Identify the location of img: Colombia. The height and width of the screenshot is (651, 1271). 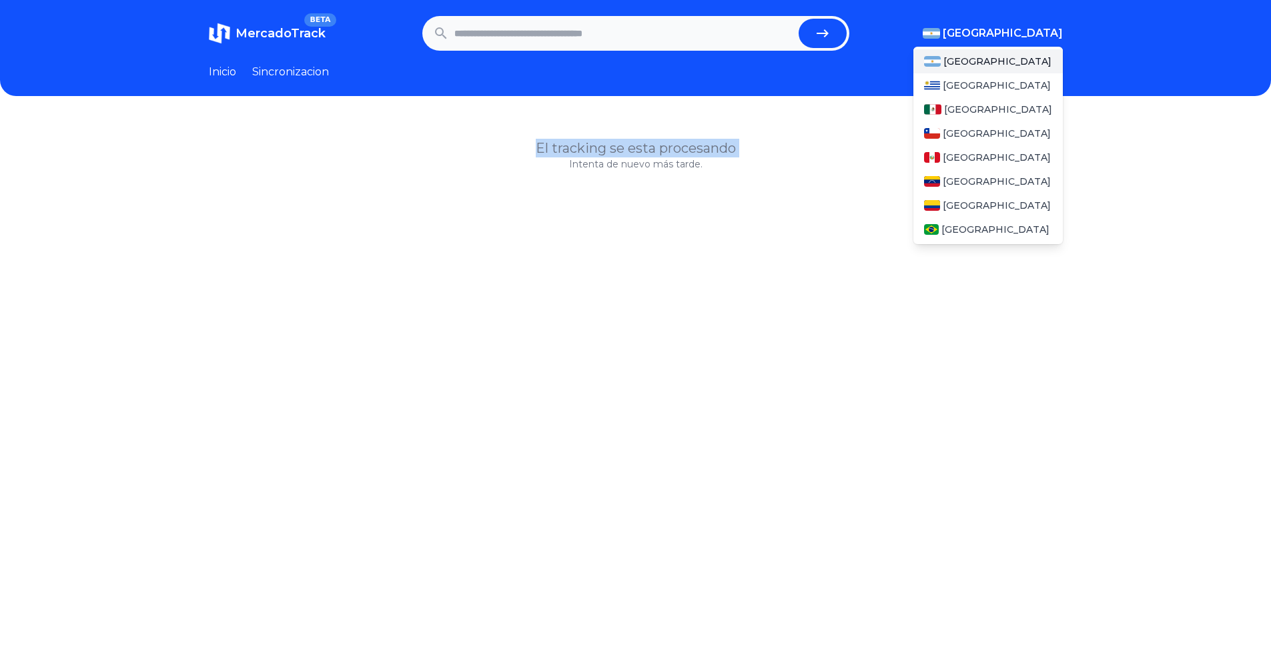
(932, 206).